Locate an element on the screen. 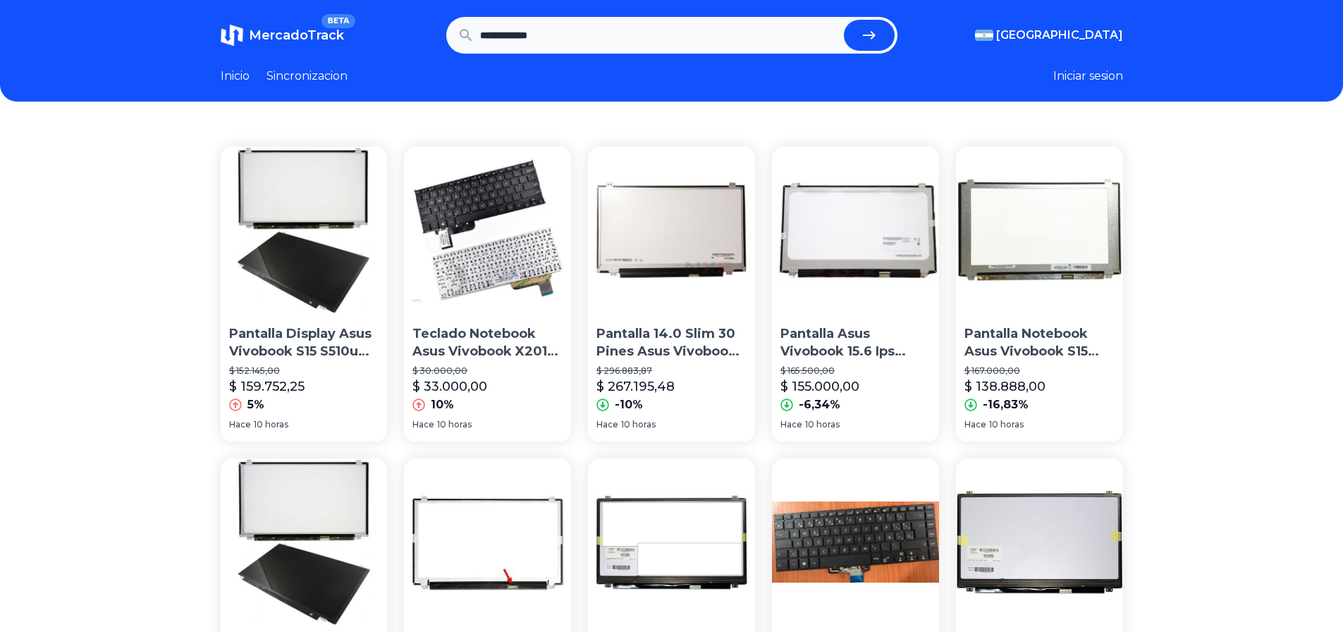 The width and height of the screenshot is (1343, 632). p: Pantalla Display Asus Vivobook S15 S510u 15.6 Slim Full Hd is located at coordinates (304, 343).